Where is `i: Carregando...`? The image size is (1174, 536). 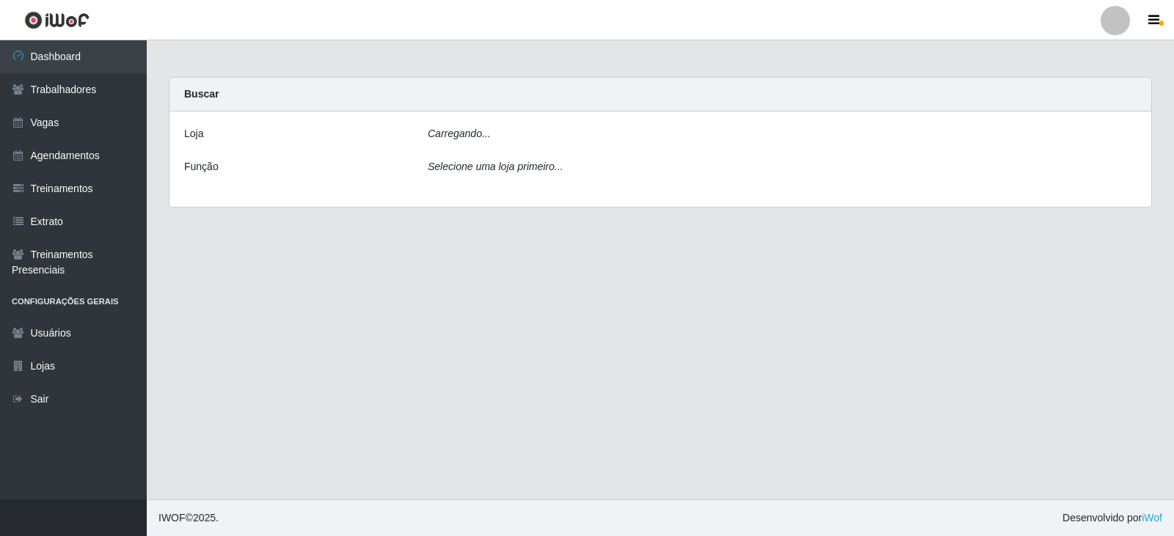
i: Carregando... is located at coordinates (459, 134).